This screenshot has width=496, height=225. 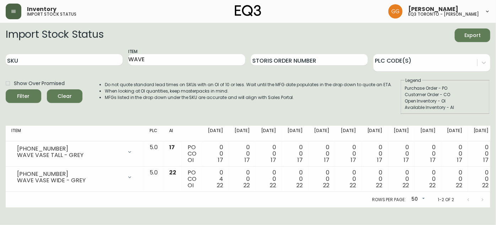 What do you see at coordinates (52, 14) in the screenshot?
I see `h5: import stock status` at bounding box center [52, 14].